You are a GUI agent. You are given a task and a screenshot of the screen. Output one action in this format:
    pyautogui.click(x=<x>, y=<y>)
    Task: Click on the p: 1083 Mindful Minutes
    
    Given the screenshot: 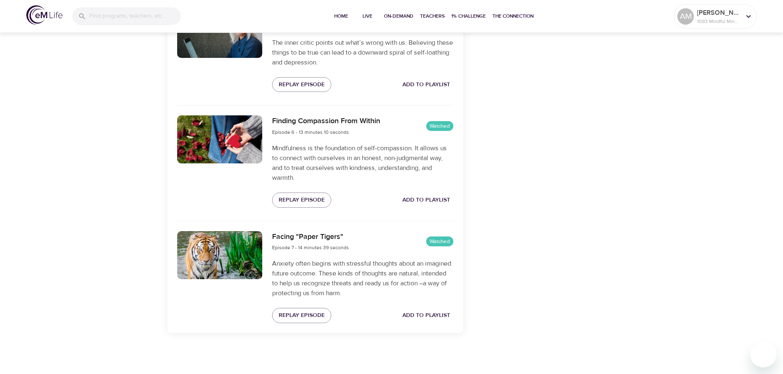 What is the action you would take?
    pyautogui.click(x=719, y=21)
    